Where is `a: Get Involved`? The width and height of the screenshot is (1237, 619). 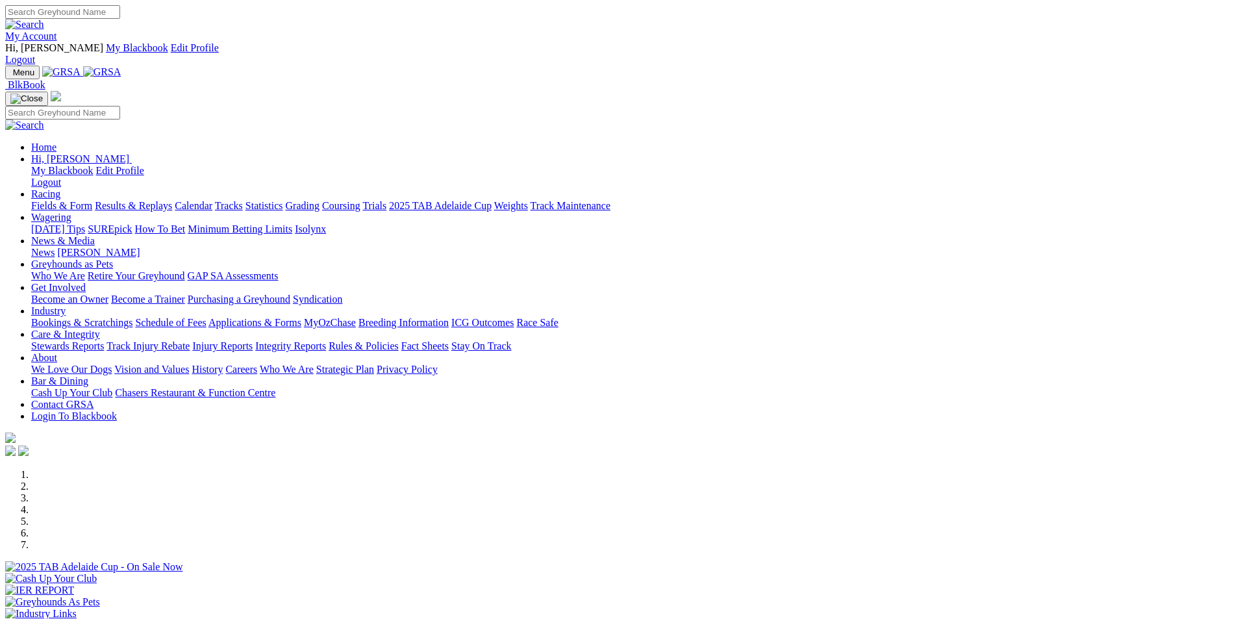
a: Get Involved is located at coordinates (58, 287).